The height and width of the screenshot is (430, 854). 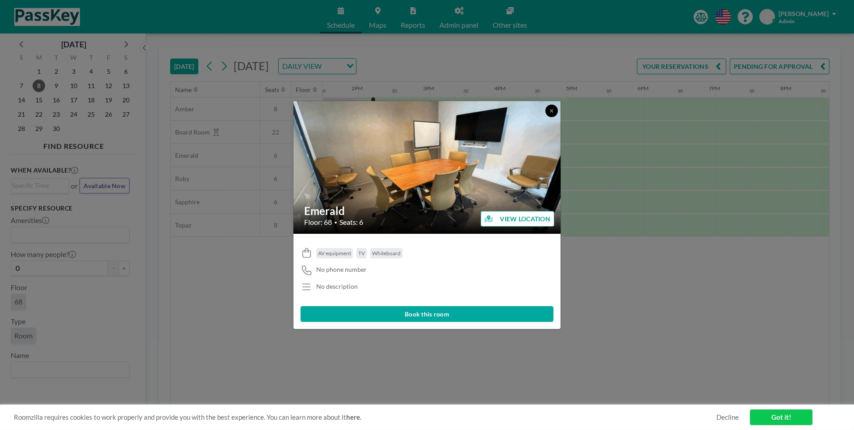 I want to click on a: here., so click(x=354, y=417).